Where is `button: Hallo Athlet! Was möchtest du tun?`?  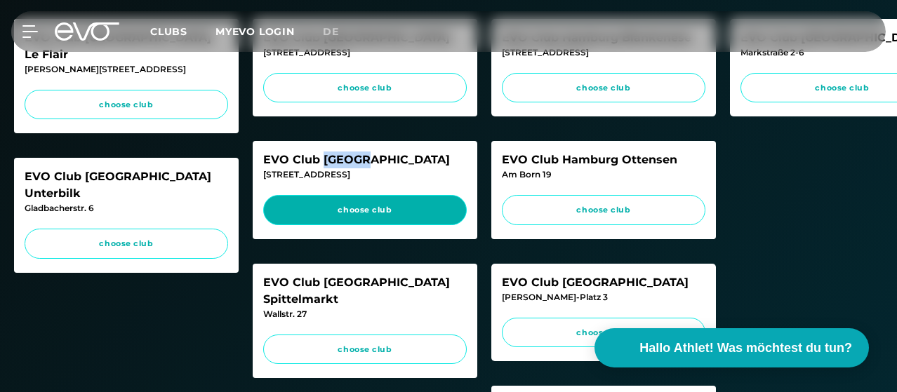 button: Hallo Athlet! Was möchtest du tun? is located at coordinates (731, 348).